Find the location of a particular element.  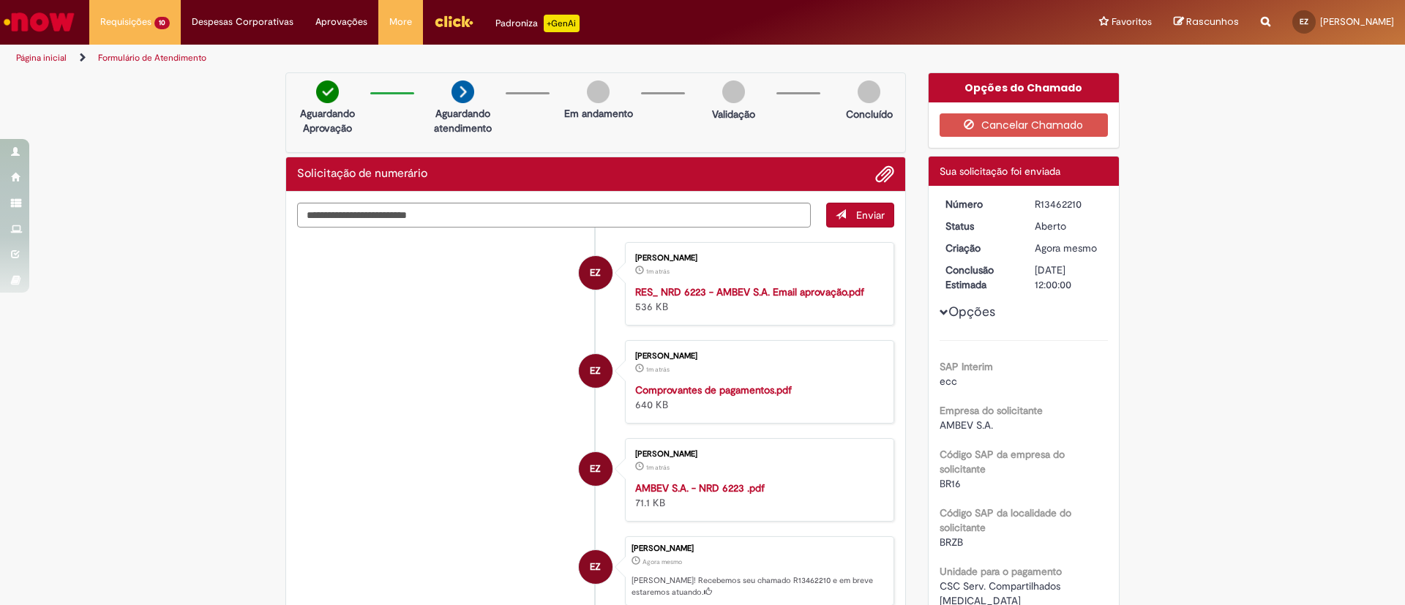

dt: Status is located at coordinates (979, 226).